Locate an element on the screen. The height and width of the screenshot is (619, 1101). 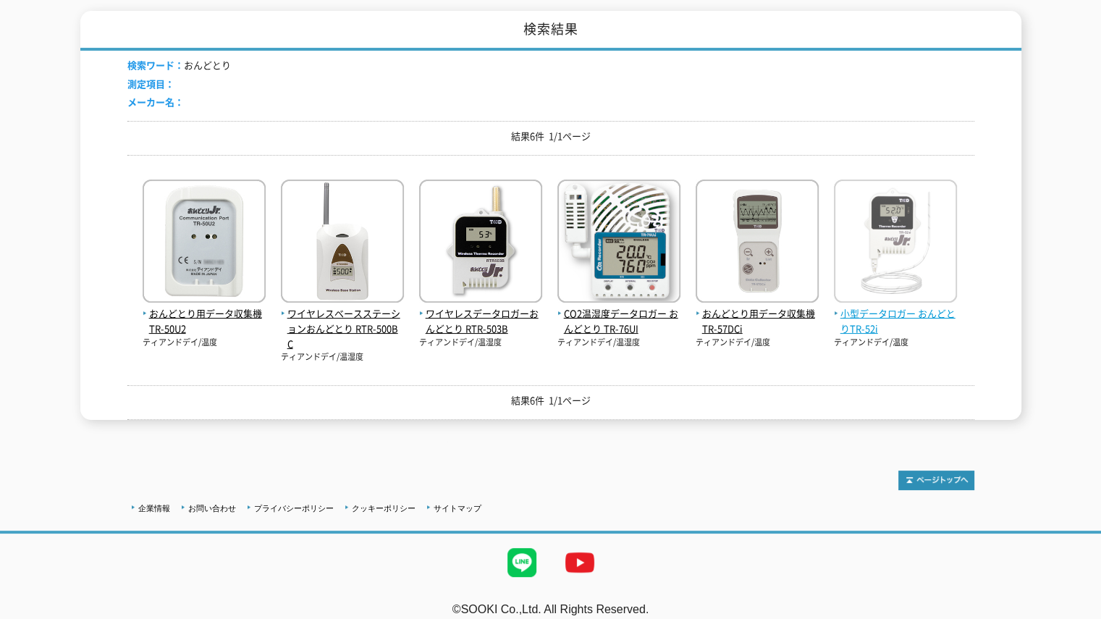
span: おんどとり用データ収集機 TR-57DCi is located at coordinates (757, 321).